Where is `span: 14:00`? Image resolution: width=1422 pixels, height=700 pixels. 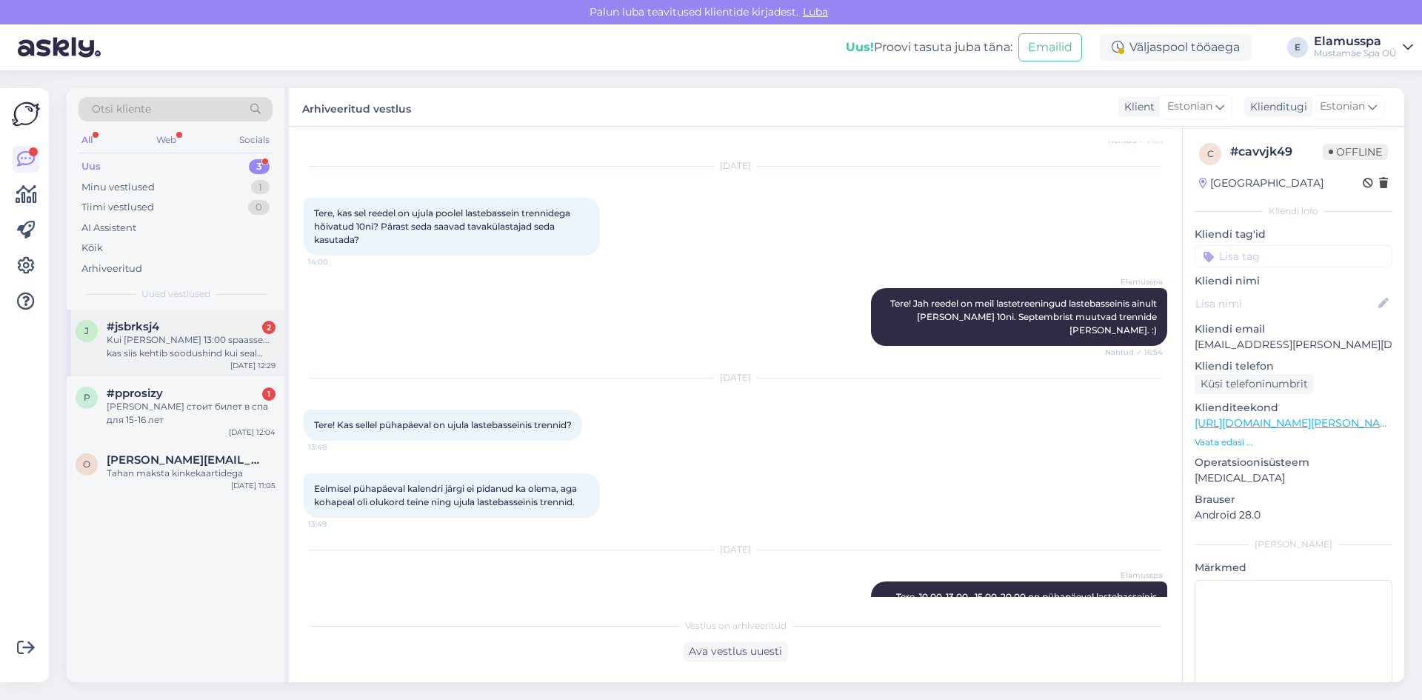 span: 14:00 is located at coordinates (335, 261).